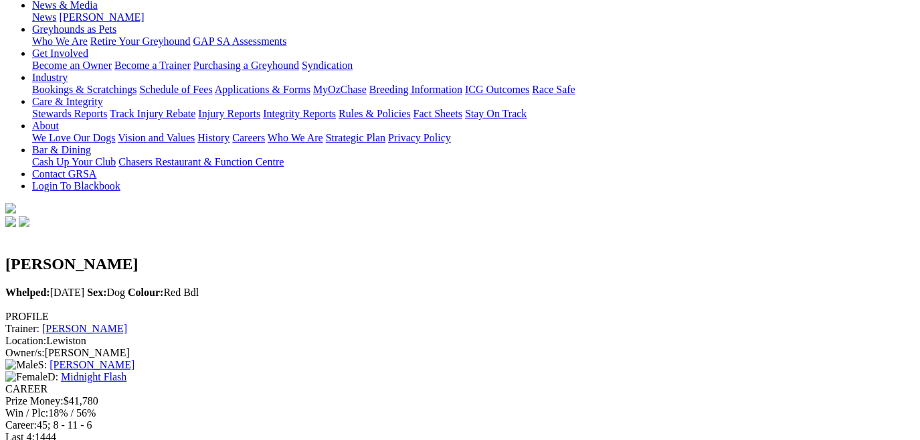 This screenshot has width=920, height=440. Describe the element at coordinates (496, 113) in the screenshot. I see `a: Stay On Track` at that location.